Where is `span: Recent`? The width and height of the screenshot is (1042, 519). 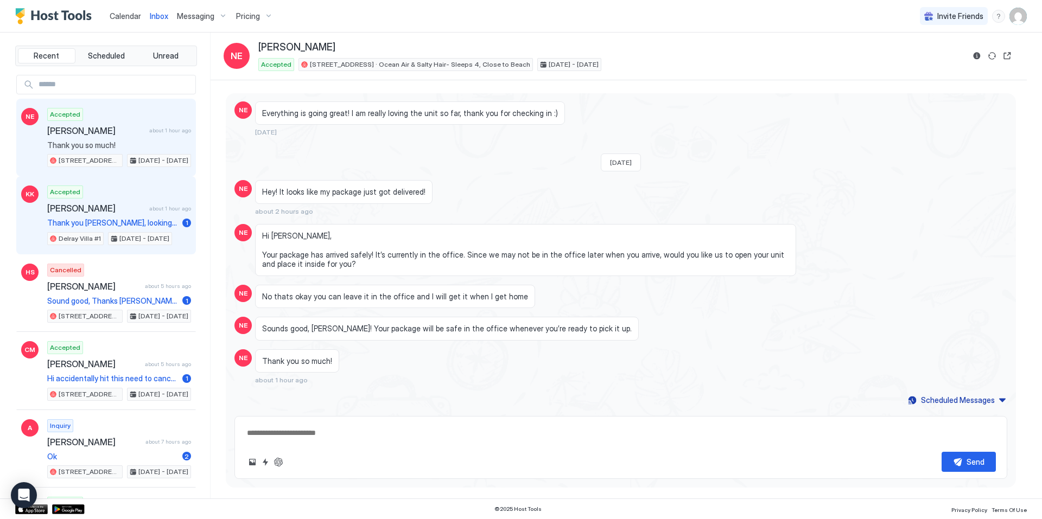
span: Recent is located at coordinates (46, 56).